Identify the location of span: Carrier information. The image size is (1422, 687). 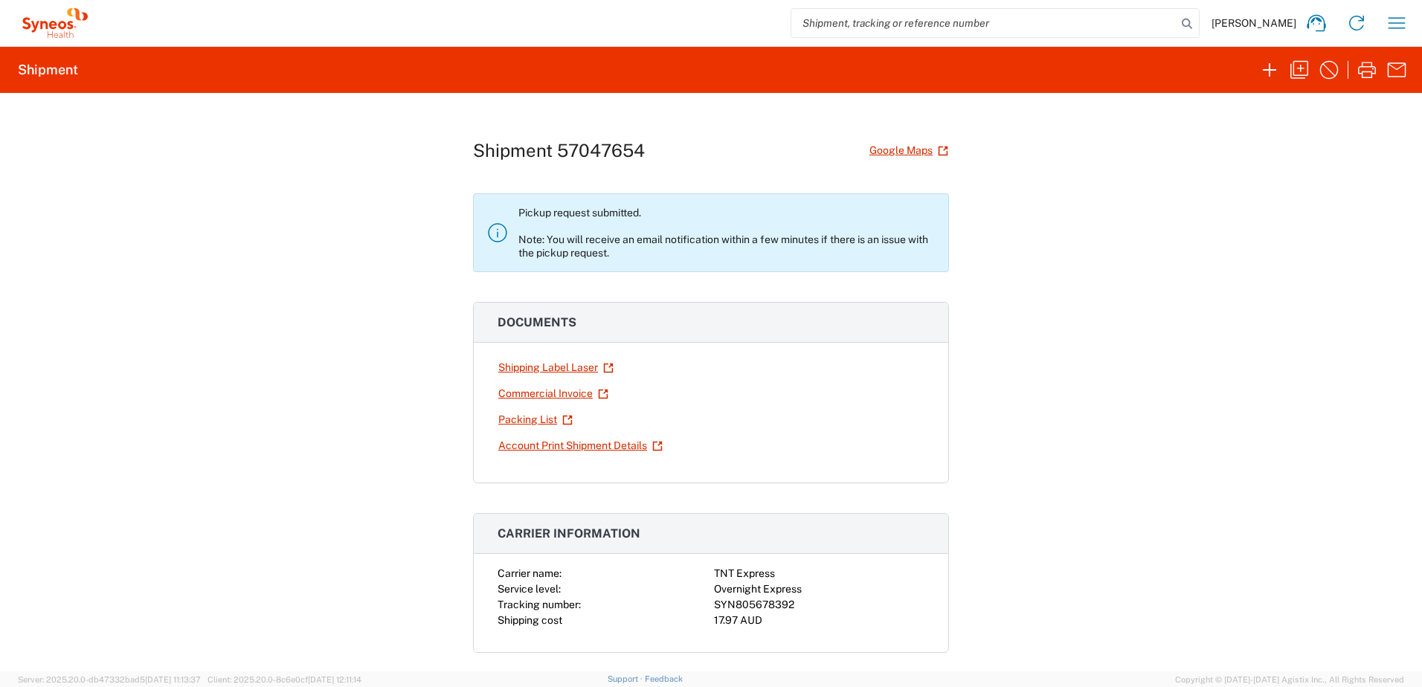
(569, 533).